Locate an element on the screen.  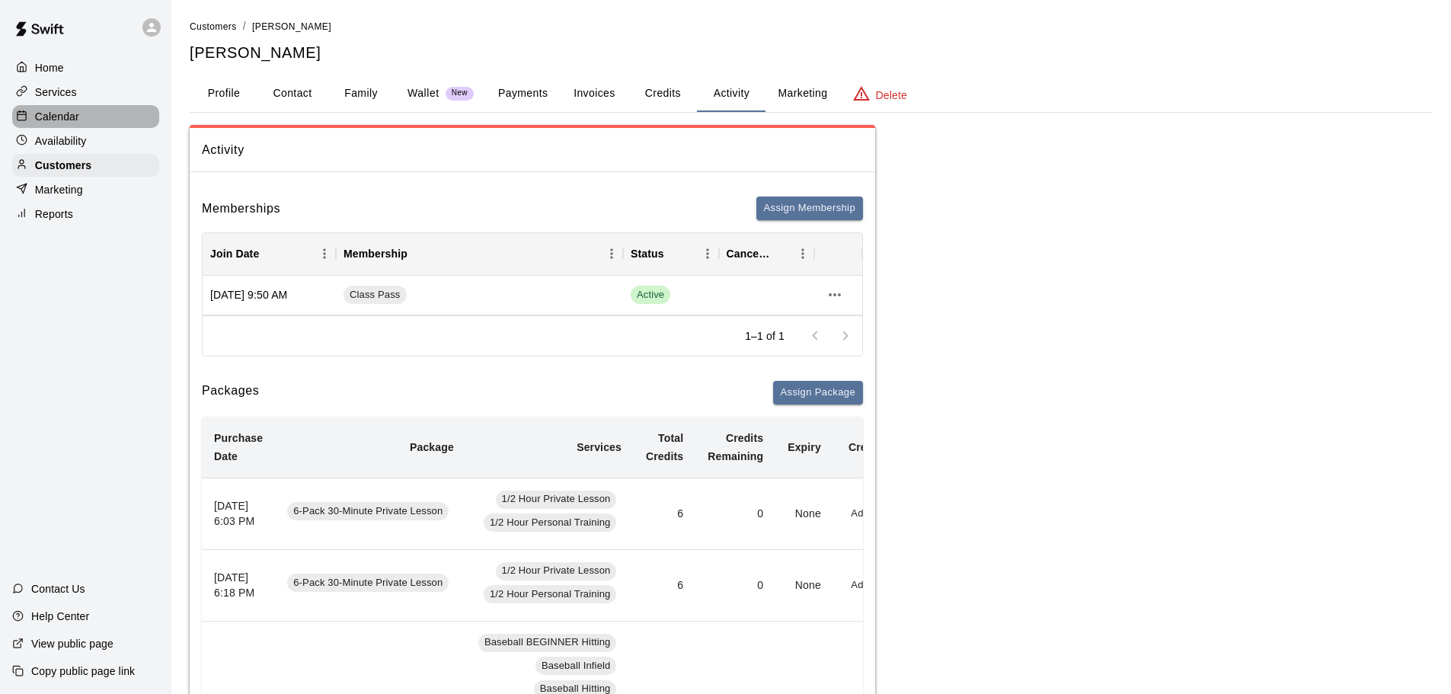
p: Services is located at coordinates (56, 92).